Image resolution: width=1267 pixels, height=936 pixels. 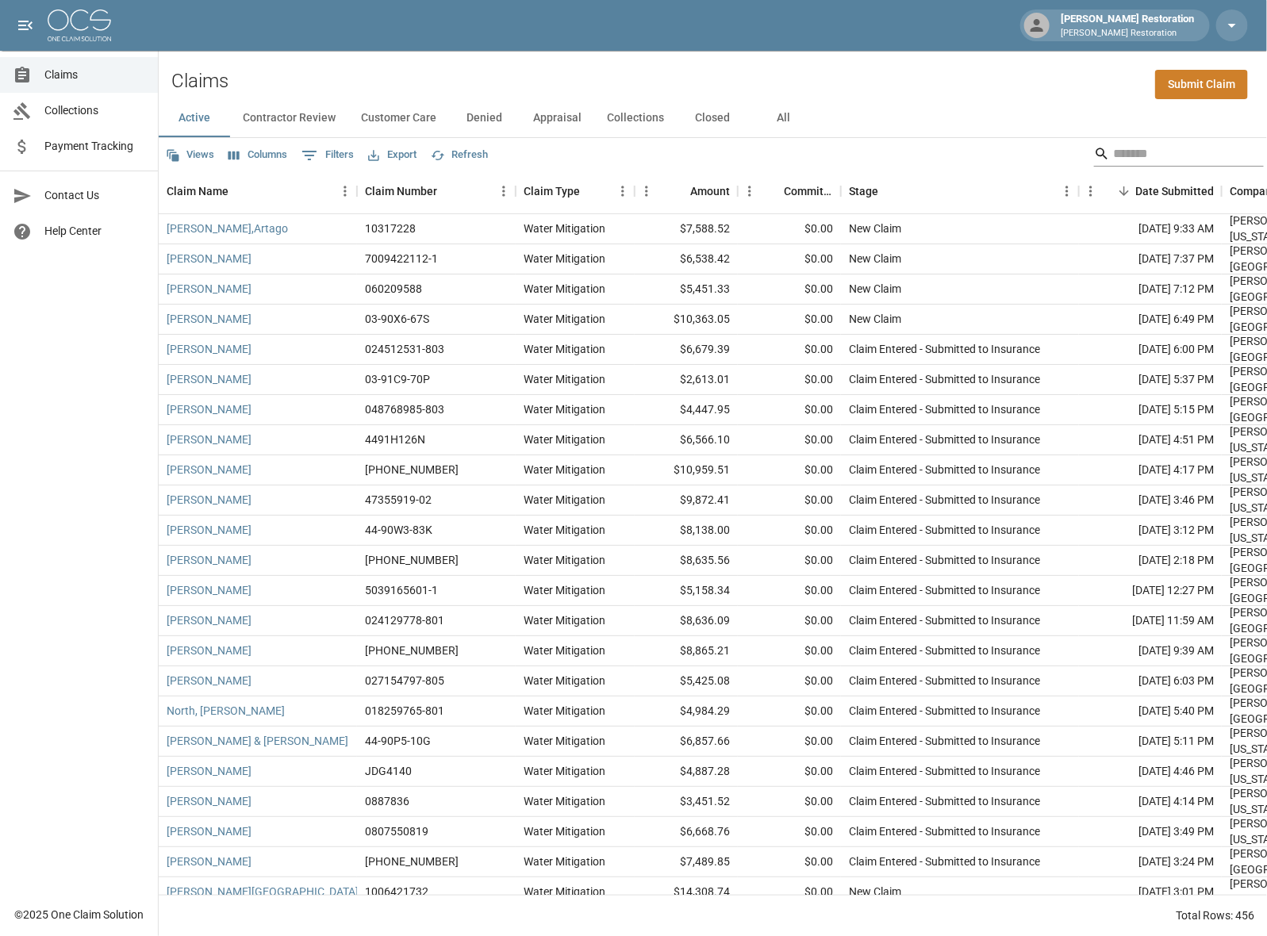 What do you see at coordinates (401, 259) in the screenshot?
I see `div: 7009422112-1` at bounding box center [401, 259].